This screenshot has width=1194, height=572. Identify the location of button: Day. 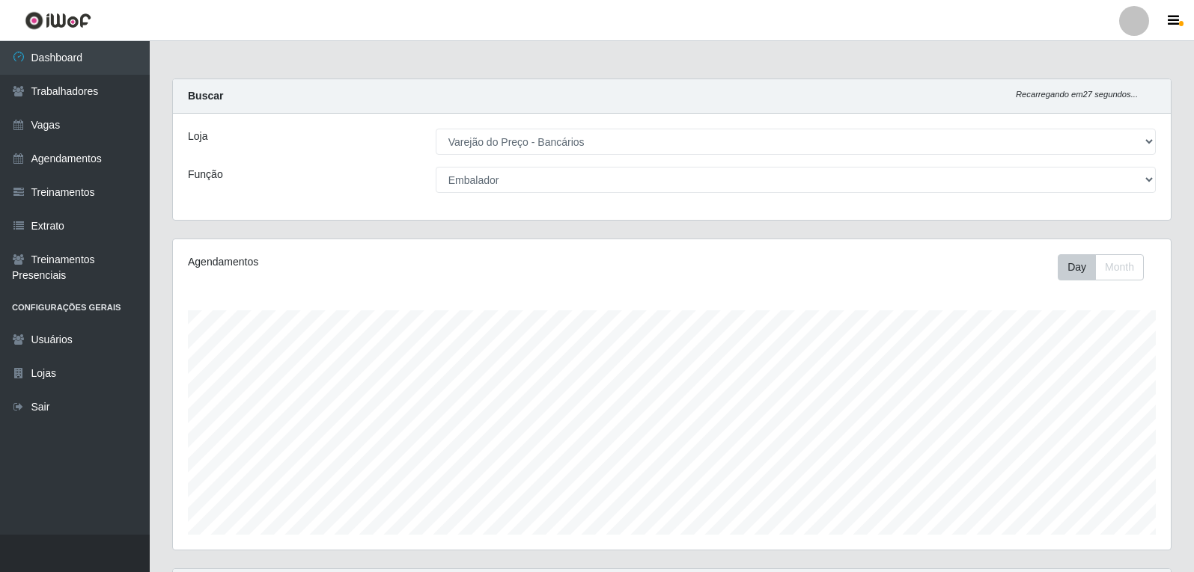
(1076, 267).